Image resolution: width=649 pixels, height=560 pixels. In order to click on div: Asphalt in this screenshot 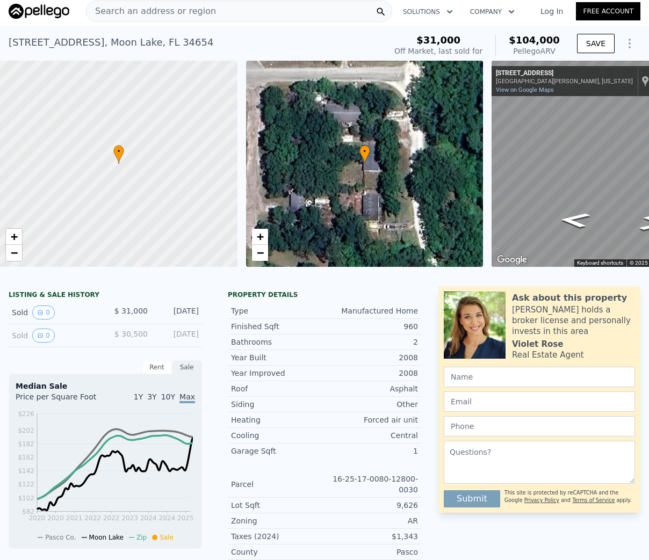, I will do `click(371, 389)`.